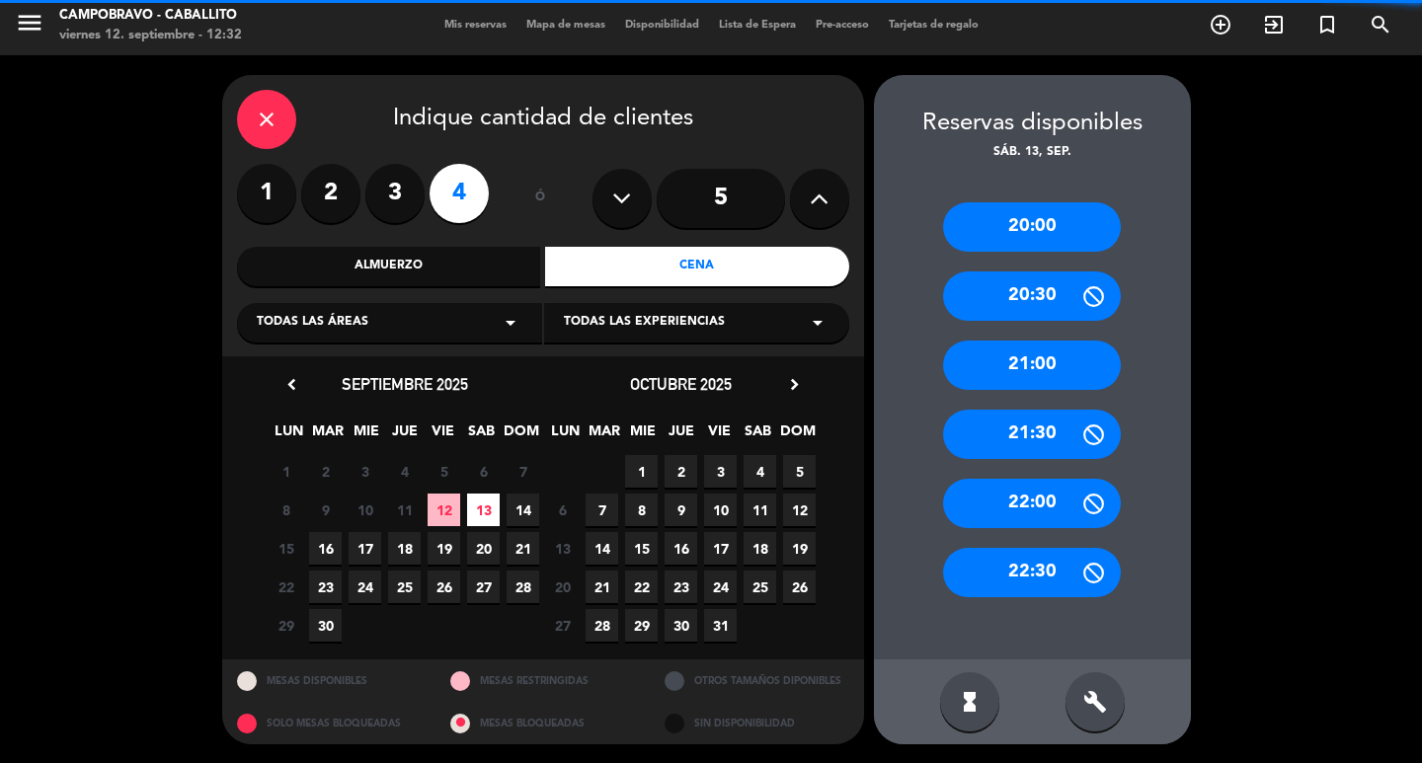  What do you see at coordinates (542, 723) in the screenshot?
I see `div: MESAS BLOQUEADAS` at bounding box center [542, 723].